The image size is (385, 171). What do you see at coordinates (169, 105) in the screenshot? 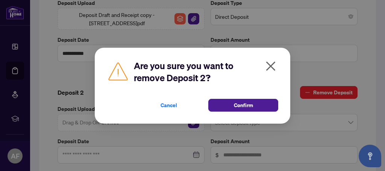
I see `span: Cancel` at bounding box center [169, 105].